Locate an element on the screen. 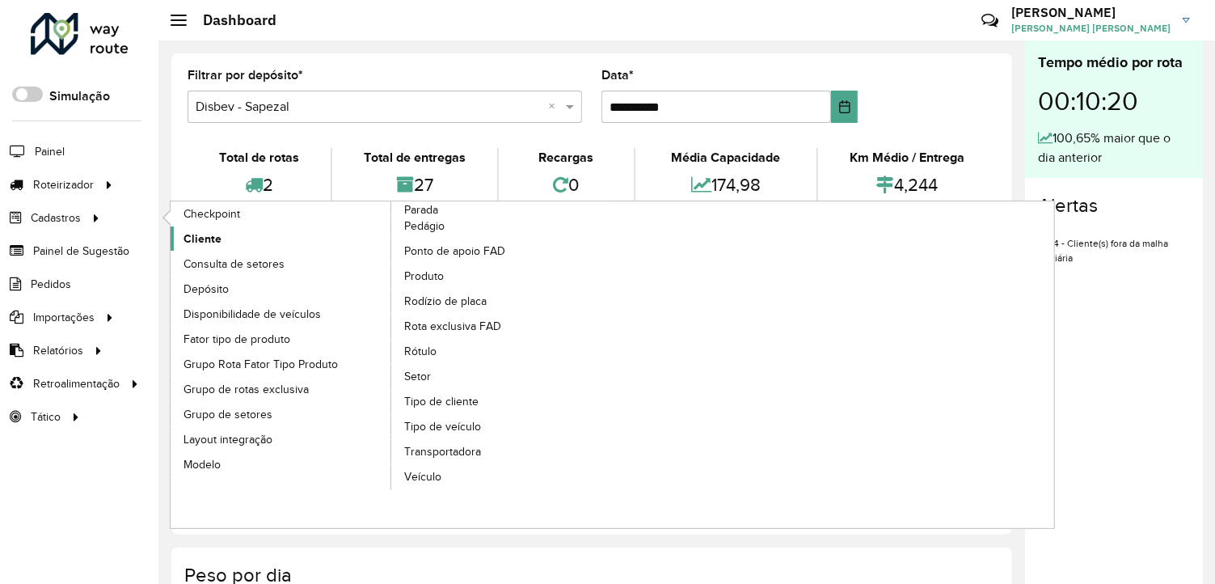 The height and width of the screenshot is (584, 1215). span: Disponibilidade de veículos is located at coordinates (252, 314).